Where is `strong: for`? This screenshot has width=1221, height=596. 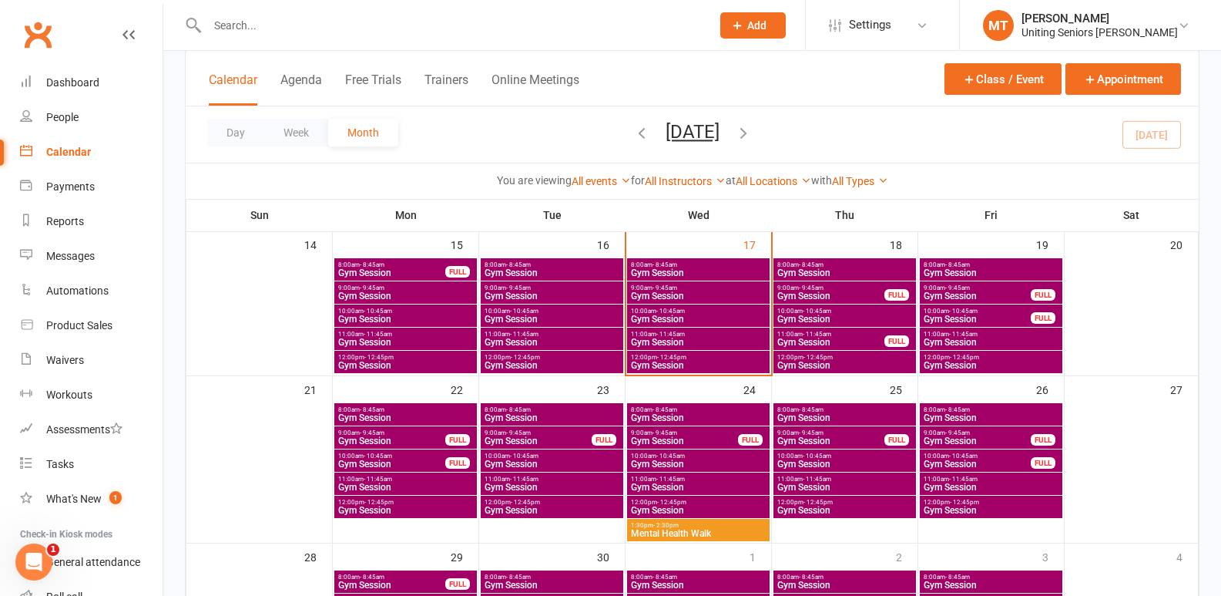
strong: for is located at coordinates (638, 180).